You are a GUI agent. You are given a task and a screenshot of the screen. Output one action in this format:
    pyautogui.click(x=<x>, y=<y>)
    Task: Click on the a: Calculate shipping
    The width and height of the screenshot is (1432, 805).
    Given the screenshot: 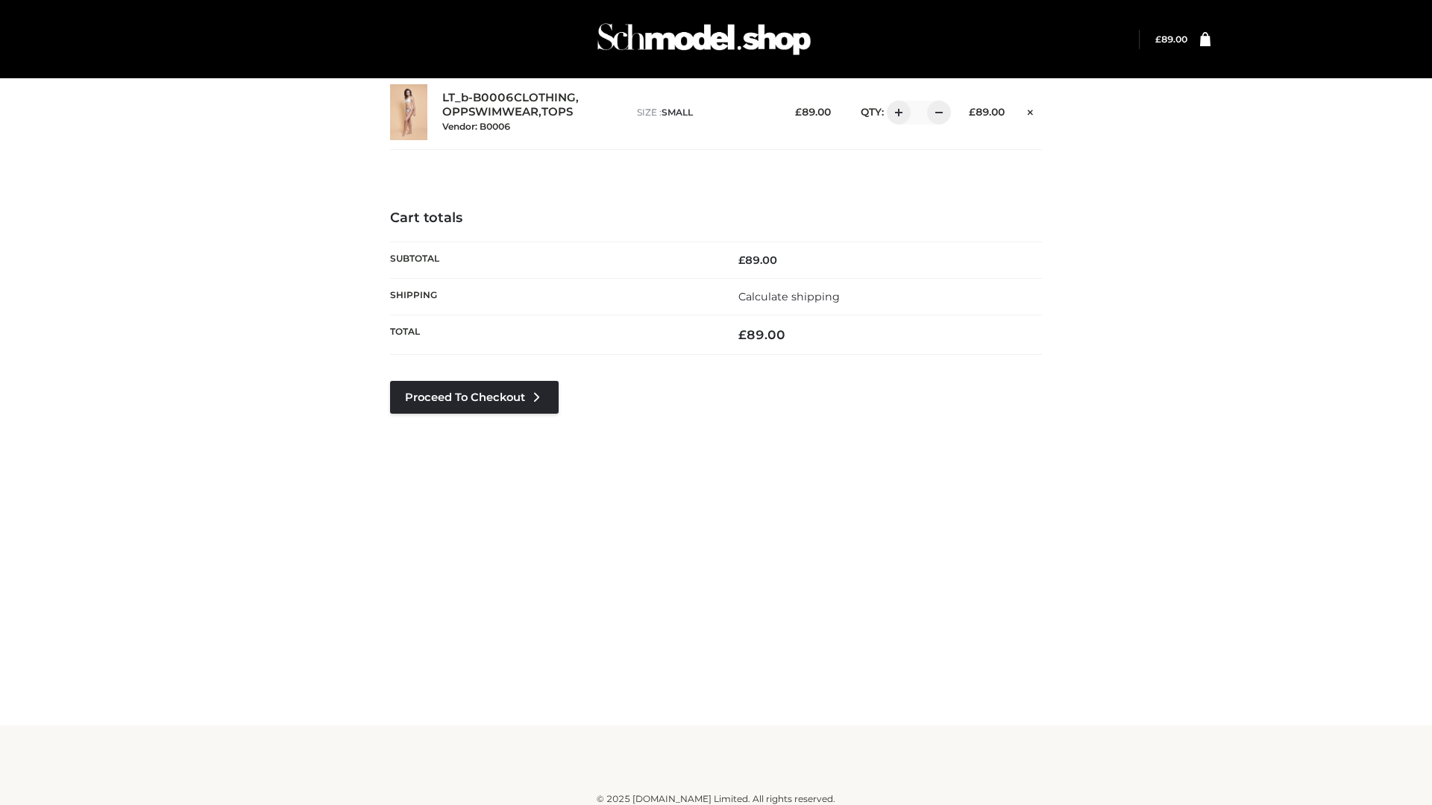 What is the action you would take?
    pyautogui.click(x=789, y=297)
    